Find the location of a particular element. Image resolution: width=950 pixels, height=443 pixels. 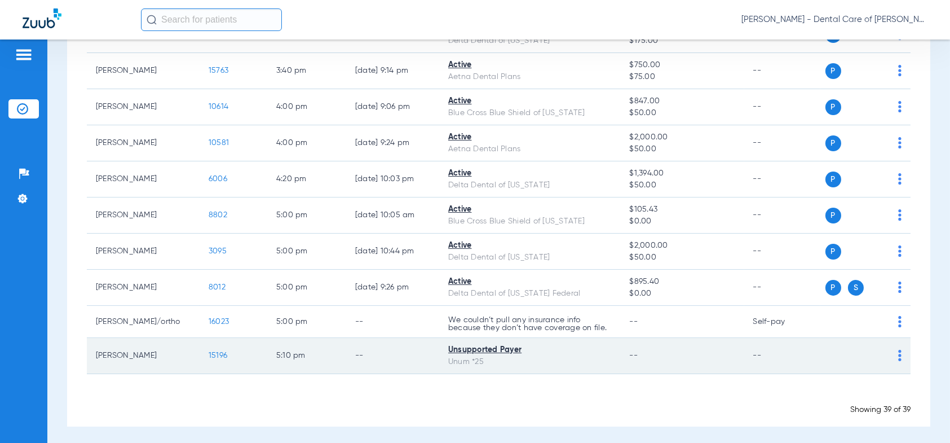

span: Showing 39 of 39 is located at coordinates (880, 409).